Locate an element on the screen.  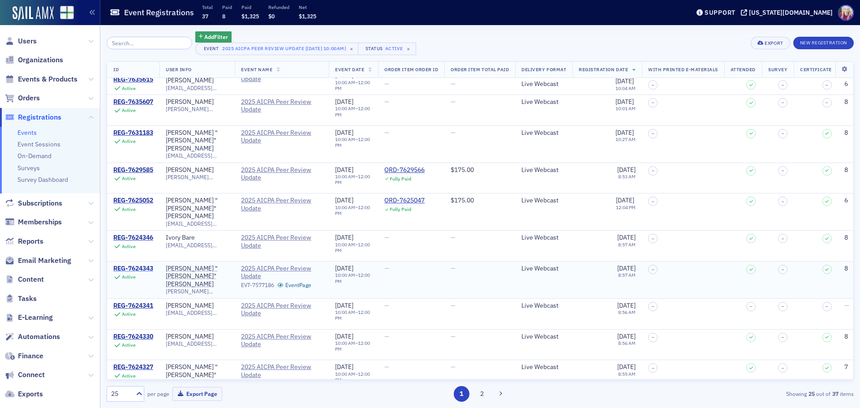
div: REG-7624327 is located at coordinates (133, 367).